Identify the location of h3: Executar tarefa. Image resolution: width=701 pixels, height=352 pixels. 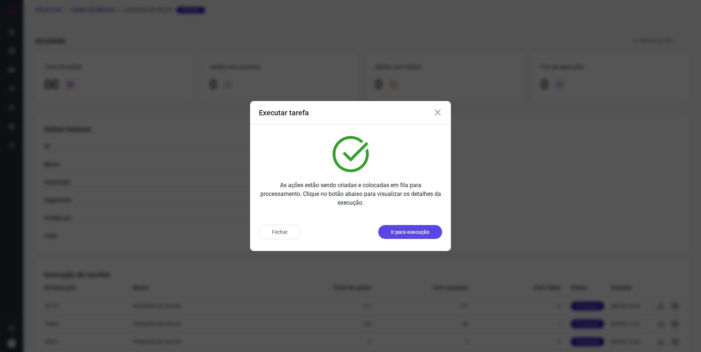
(284, 113).